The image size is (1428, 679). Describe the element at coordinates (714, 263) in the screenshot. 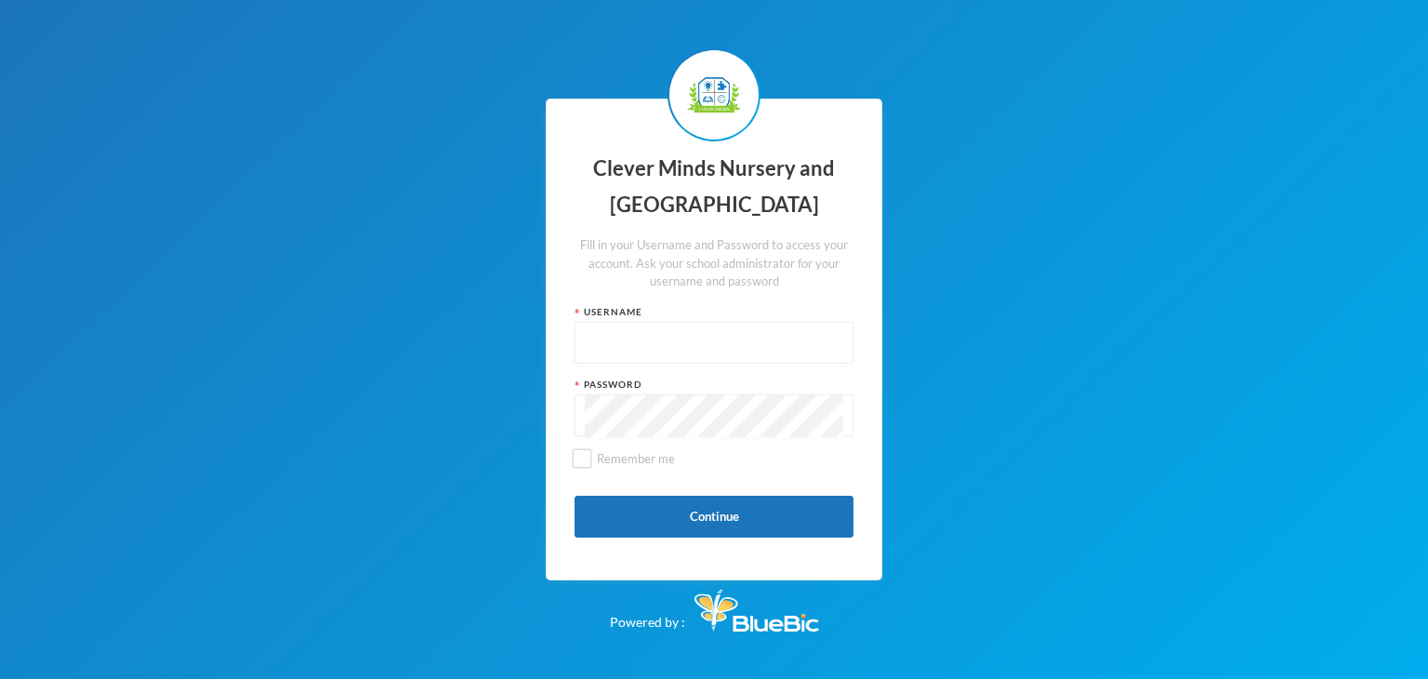

I see `div: Fill in your Username and Password to access your account. Ask your school administrator for your...` at that location.